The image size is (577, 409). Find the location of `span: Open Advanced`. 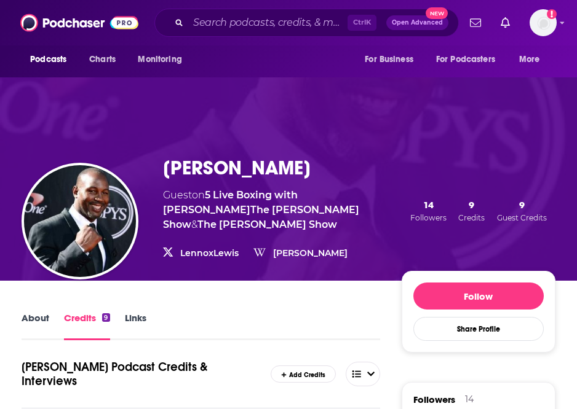

span: Open Advanced is located at coordinates (417, 23).